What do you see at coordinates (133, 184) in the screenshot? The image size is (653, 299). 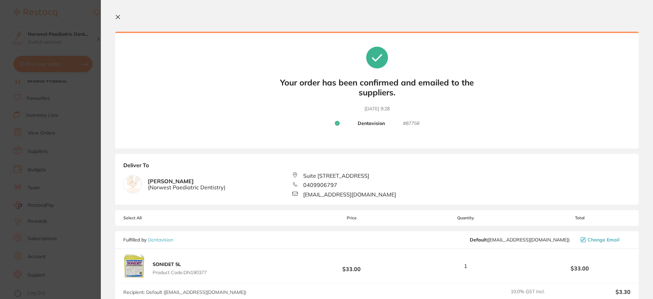 I see `img: empty.jpg` at bounding box center [133, 184].